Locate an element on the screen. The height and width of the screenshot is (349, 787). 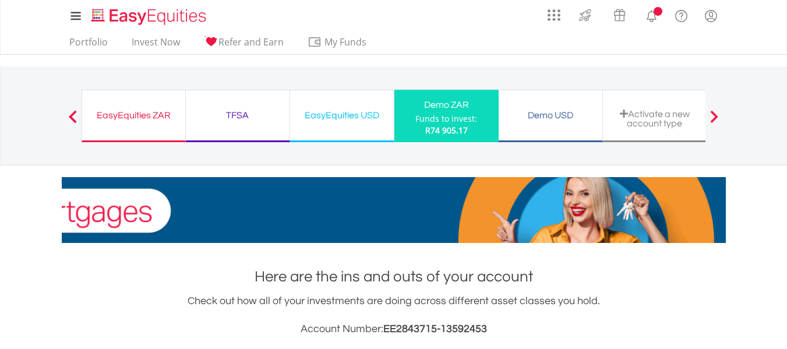
div: EasyEquities USD is located at coordinates (342, 115).